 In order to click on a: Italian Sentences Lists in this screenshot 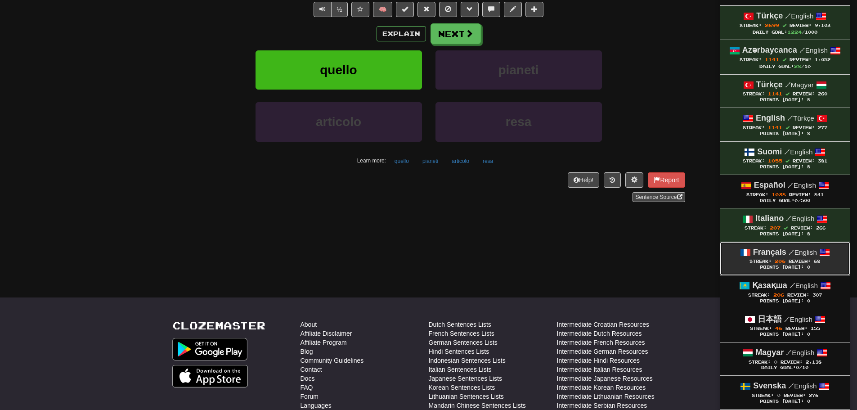, I will do `click(460, 369)`.